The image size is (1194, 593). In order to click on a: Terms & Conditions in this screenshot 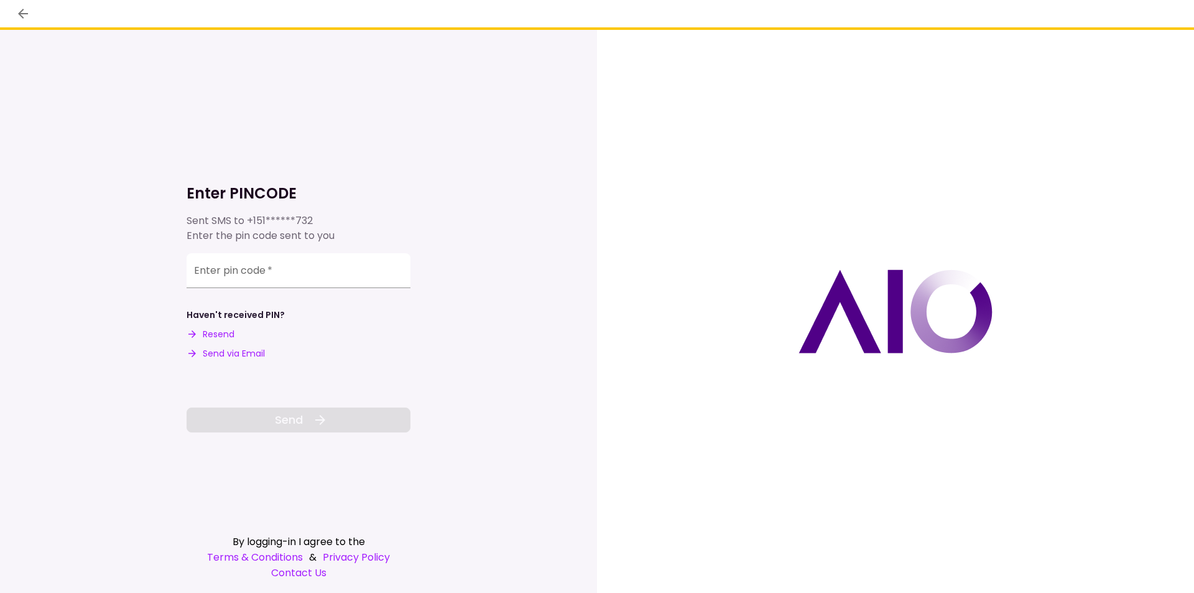, I will do `click(255, 557)`.